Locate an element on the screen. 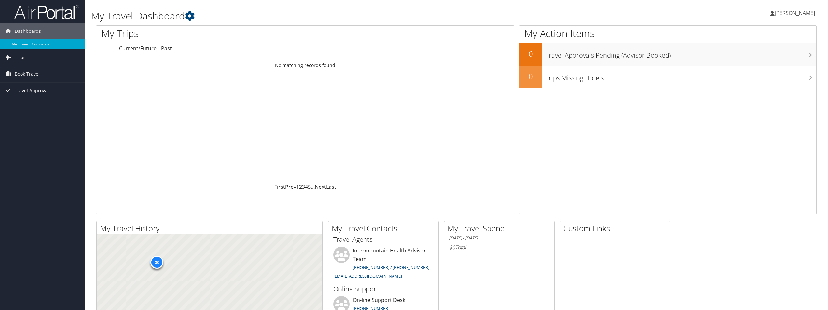 The image size is (828, 310). span: $0 is located at coordinates (452, 248).